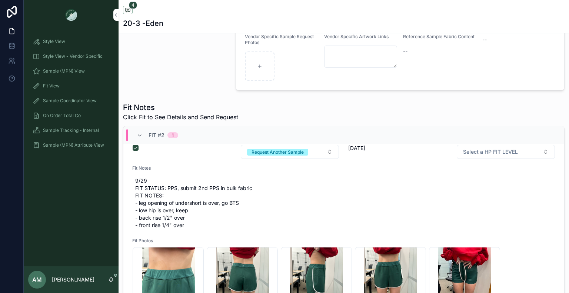  I want to click on a: Style View, so click(71, 41).